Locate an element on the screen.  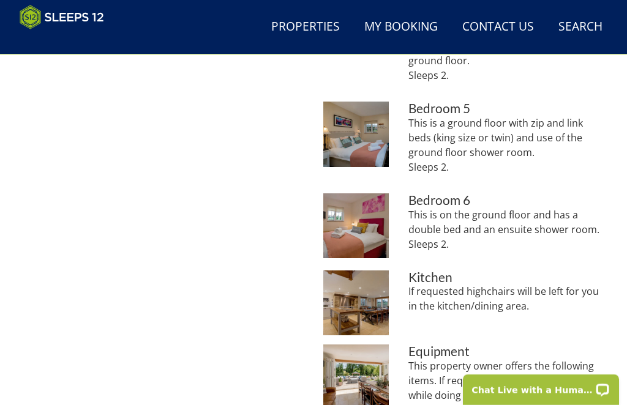
h3: Bedroom 5 is located at coordinates (507, 108).